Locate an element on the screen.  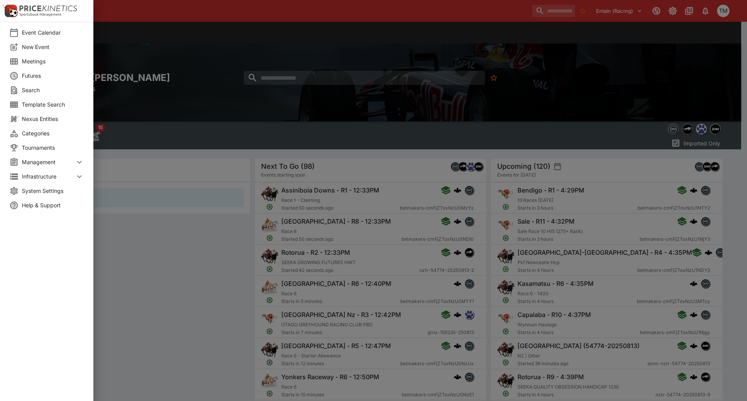
img: PriceKinetics Logo is located at coordinates (10, 11).